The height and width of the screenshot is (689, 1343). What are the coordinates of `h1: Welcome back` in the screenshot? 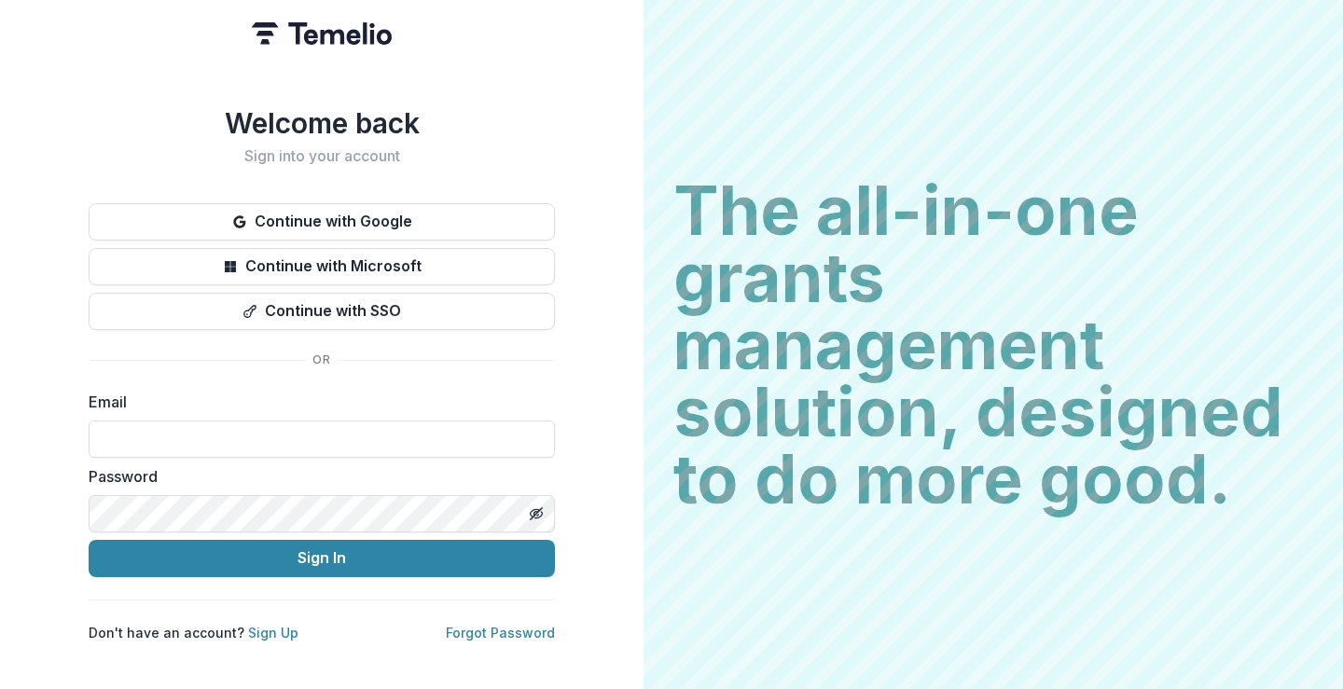 It's located at (322, 123).